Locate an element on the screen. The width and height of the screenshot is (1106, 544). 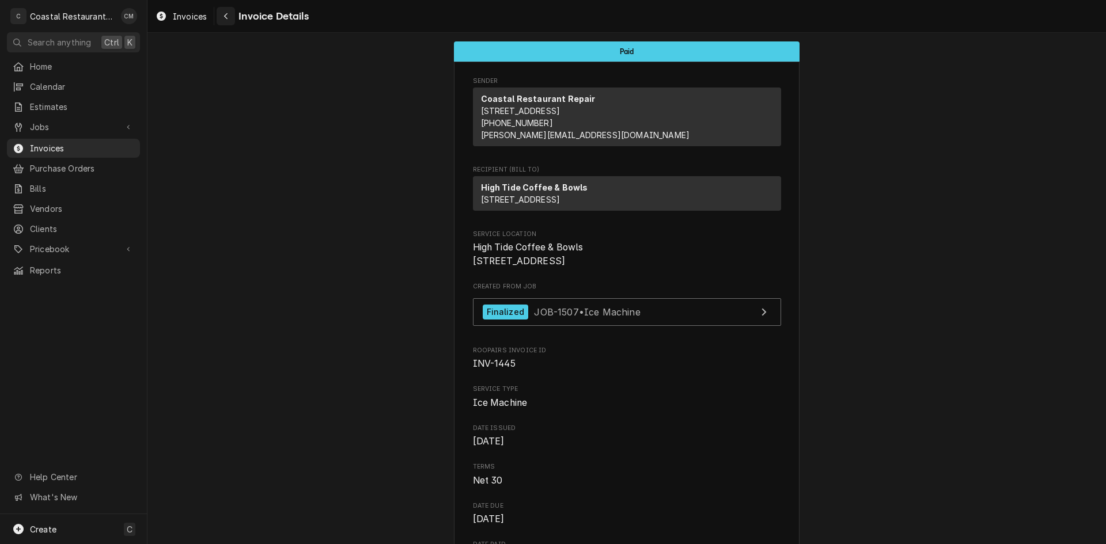
a: Estimates is located at coordinates (73, 107).